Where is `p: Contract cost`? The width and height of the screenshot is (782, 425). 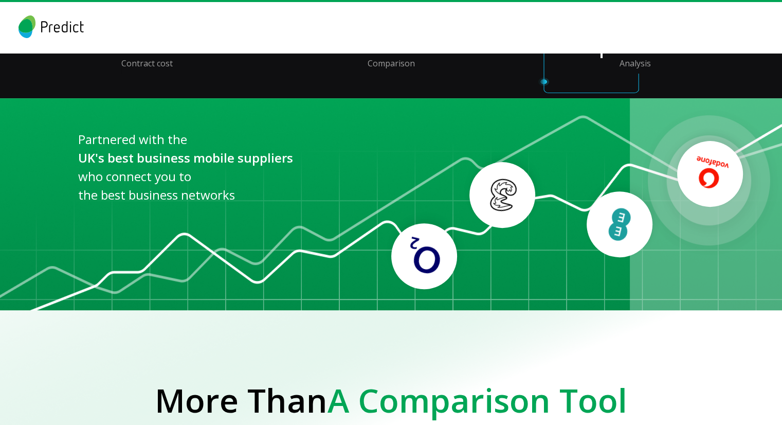
p: Contract cost is located at coordinates (147, 66).